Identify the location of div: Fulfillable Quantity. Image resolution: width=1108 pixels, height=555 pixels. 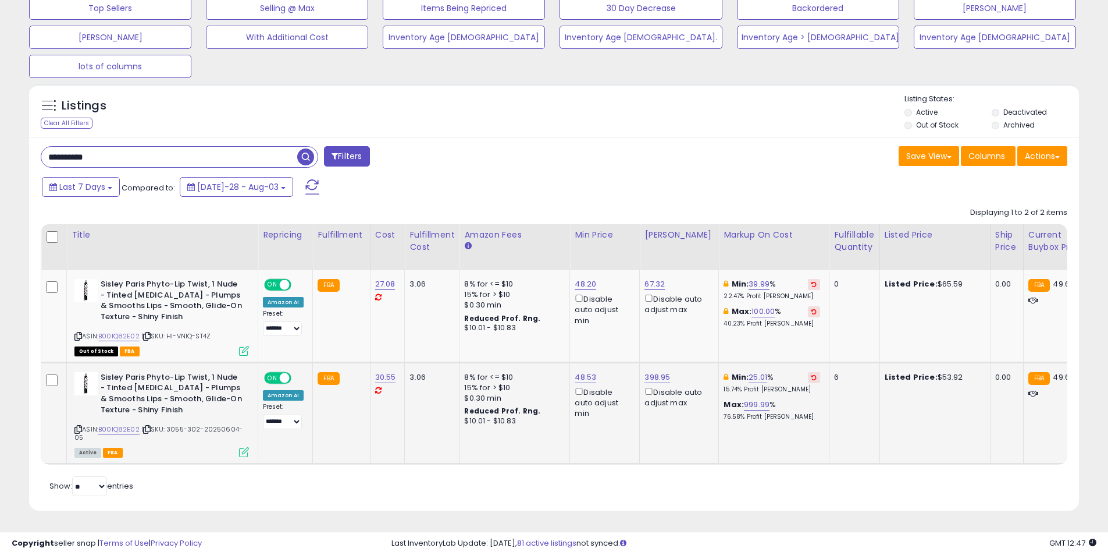
(854, 241).